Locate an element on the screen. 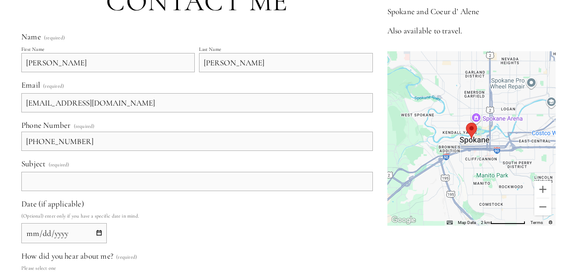 This screenshot has width=577, height=274. button: Keyboard shortcuts is located at coordinates (449, 222).